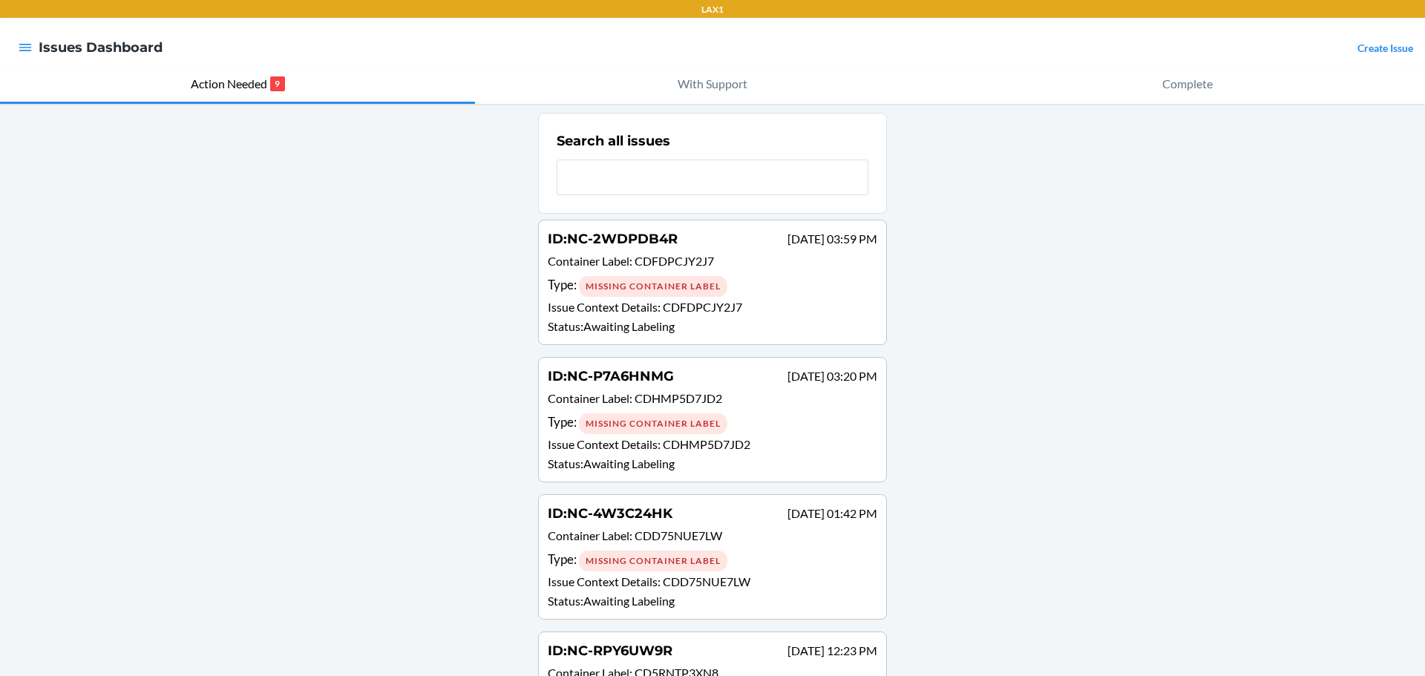 The height and width of the screenshot is (676, 1425). I want to click on p: With Support, so click(713, 84).